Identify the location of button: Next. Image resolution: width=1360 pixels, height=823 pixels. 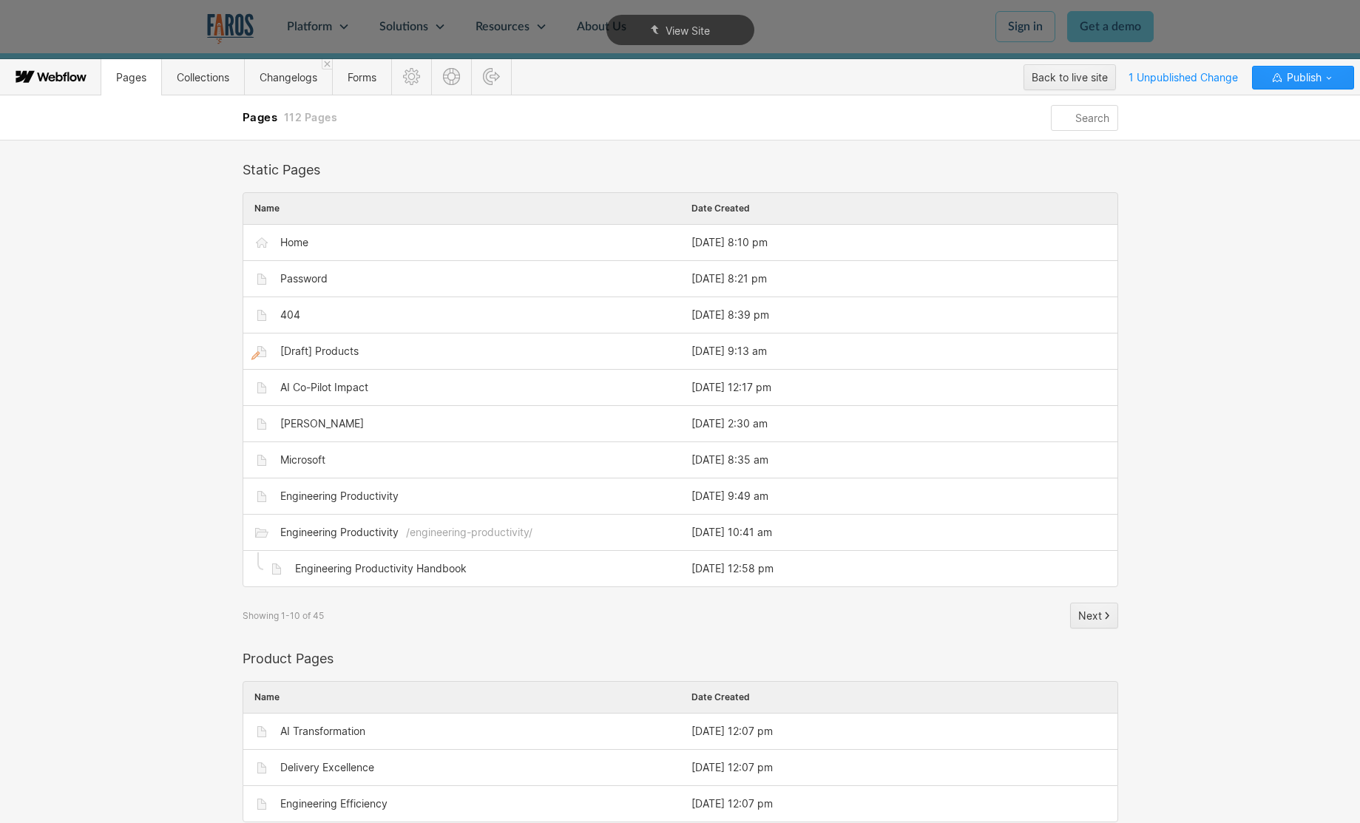
(1094, 616).